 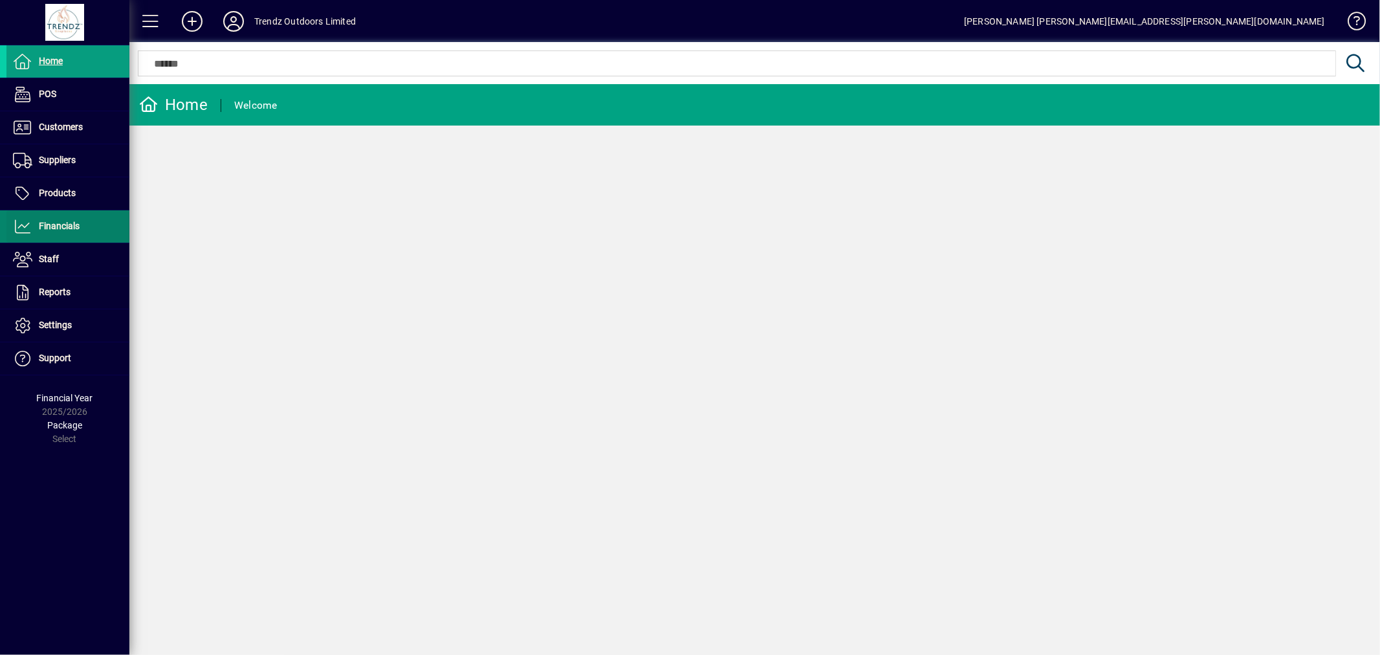 I want to click on span: Suppliers, so click(x=57, y=160).